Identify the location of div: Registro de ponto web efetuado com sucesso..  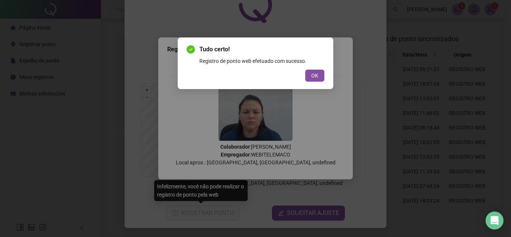
(262, 61).